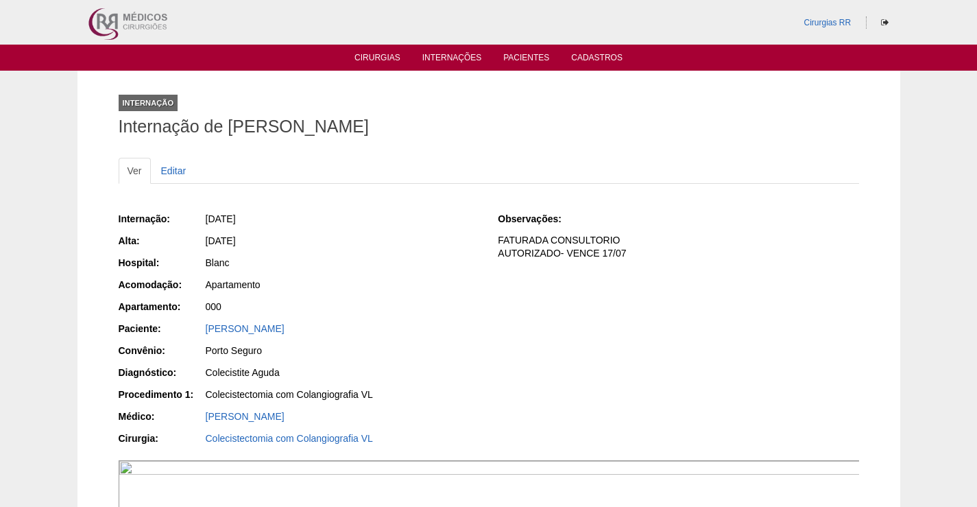  I want to click on div: Cirurgia:, so click(161, 438).